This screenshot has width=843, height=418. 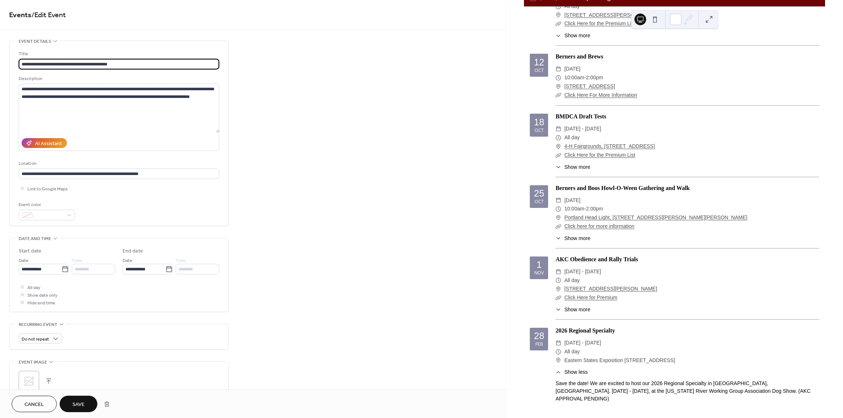 What do you see at coordinates (539, 265) in the screenshot?
I see `div: 1` at bounding box center [539, 265].